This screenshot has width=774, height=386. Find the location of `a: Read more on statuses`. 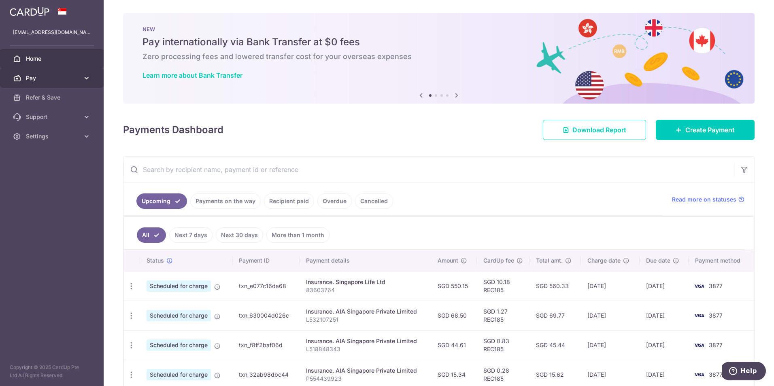

a: Read more on statuses is located at coordinates (708, 200).